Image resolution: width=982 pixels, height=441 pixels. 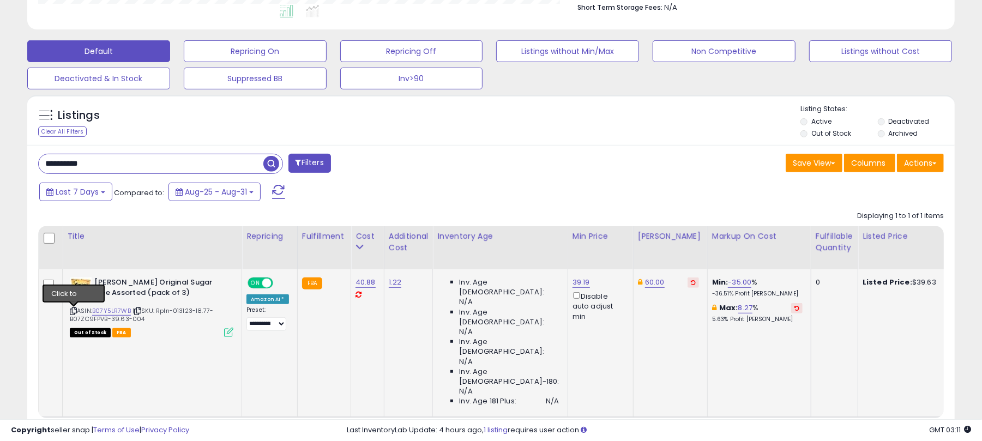 What do you see at coordinates (909, 121) in the screenshot?
I see `label: Deactivated` at bounding box center [909, 121].